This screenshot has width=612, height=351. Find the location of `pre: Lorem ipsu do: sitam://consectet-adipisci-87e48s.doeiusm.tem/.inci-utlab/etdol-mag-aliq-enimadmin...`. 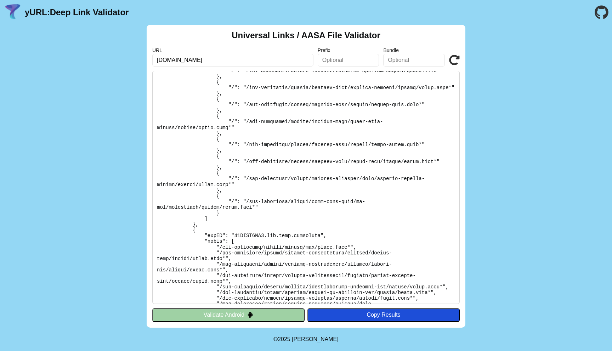

pre: Lorem ipsu do: sitam://consectet-adipisci-87e48s.doeiusm.tem/.inci-utlab/etdol-mag-aliq-enimadmin... is located at coordinates (306, 187).